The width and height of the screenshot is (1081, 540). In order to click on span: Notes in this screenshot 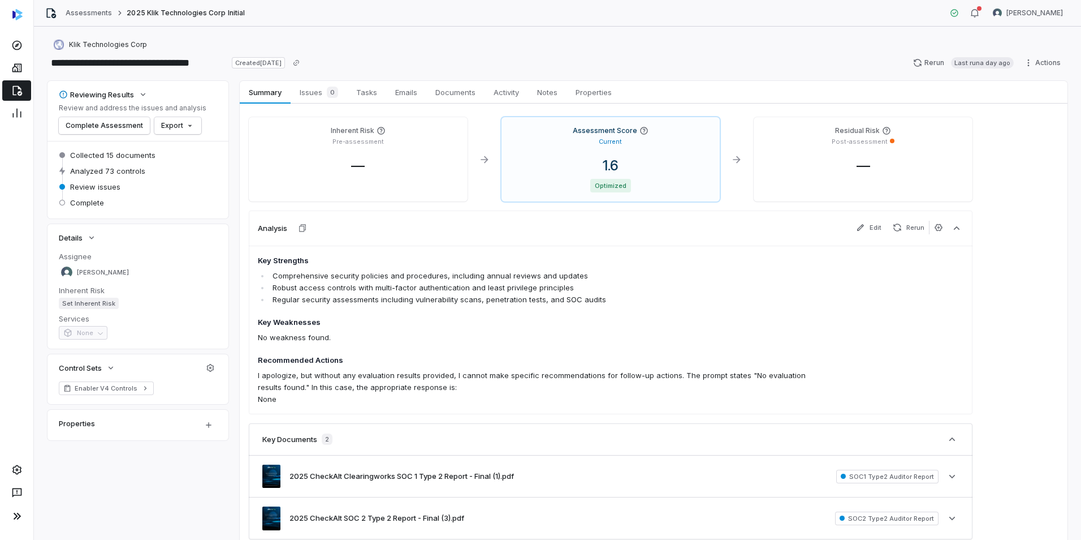, I will do `click(547, 92)`.